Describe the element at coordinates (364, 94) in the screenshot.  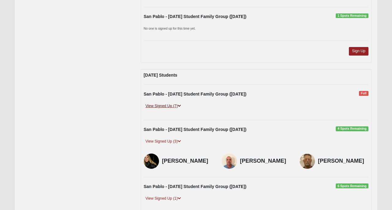
I see `span: Full` at that location.